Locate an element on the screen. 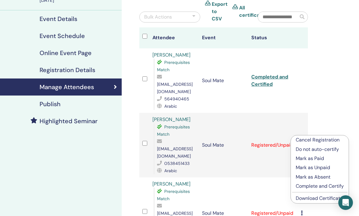 The image size is (359, 216). span: 564940465 is located at coordinates (177, 99).